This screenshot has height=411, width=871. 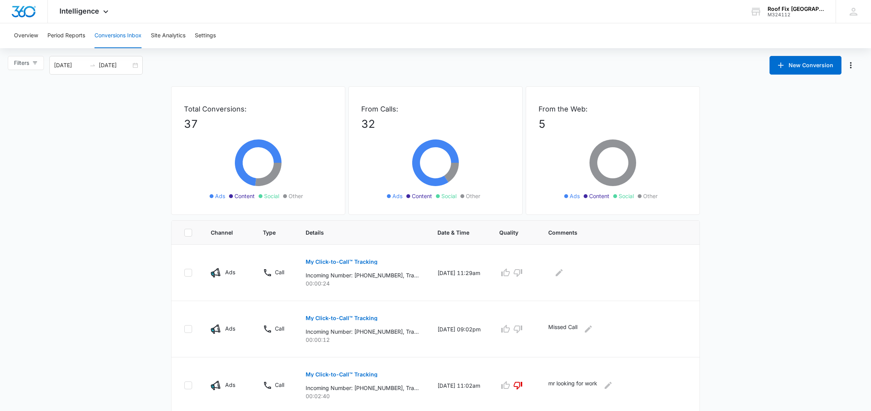 What do you see at coordinates (168, 36) in the screenshot?
I see `button: Site Analytics` at bounding box center [168, 36].